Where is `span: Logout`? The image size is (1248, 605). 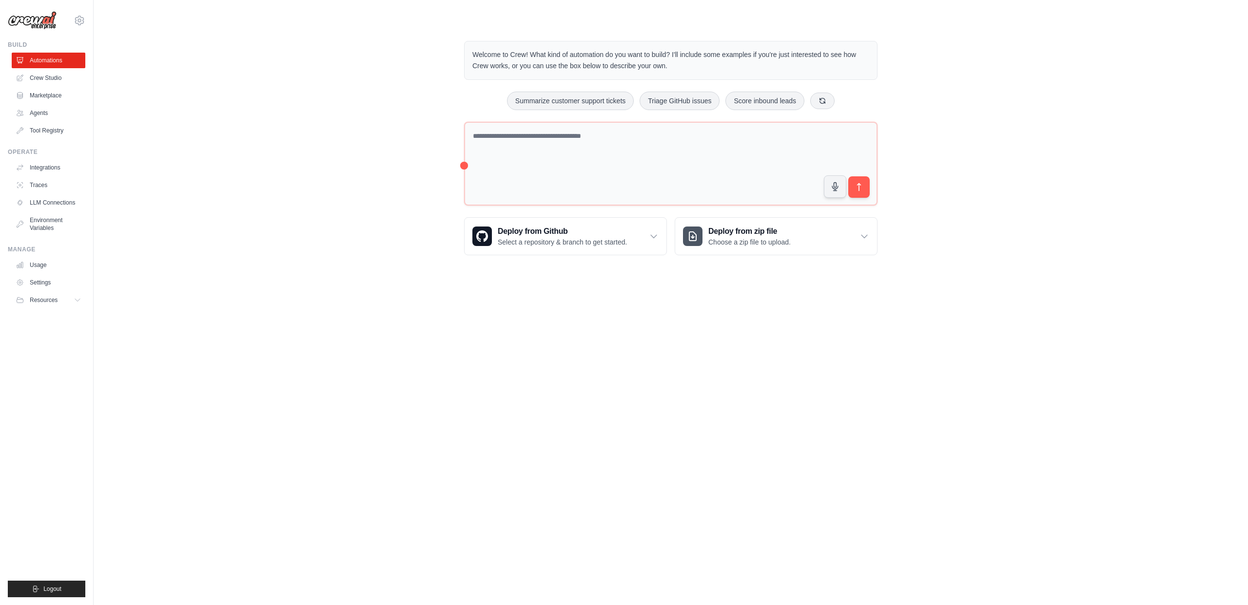 span: Logout is located at coordinates (52, 589).